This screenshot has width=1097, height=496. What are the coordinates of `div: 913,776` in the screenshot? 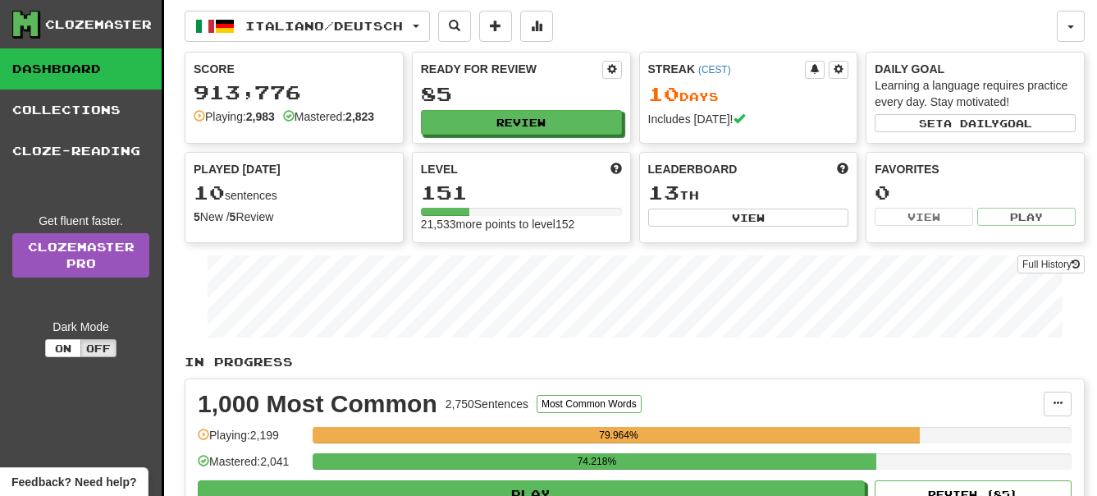 It's located at (294, 92).